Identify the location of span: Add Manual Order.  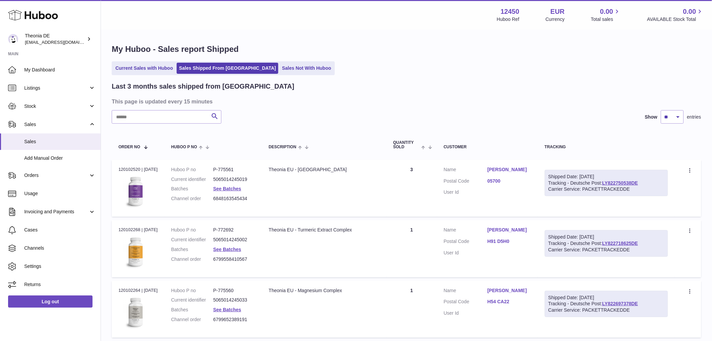
(60, 158).